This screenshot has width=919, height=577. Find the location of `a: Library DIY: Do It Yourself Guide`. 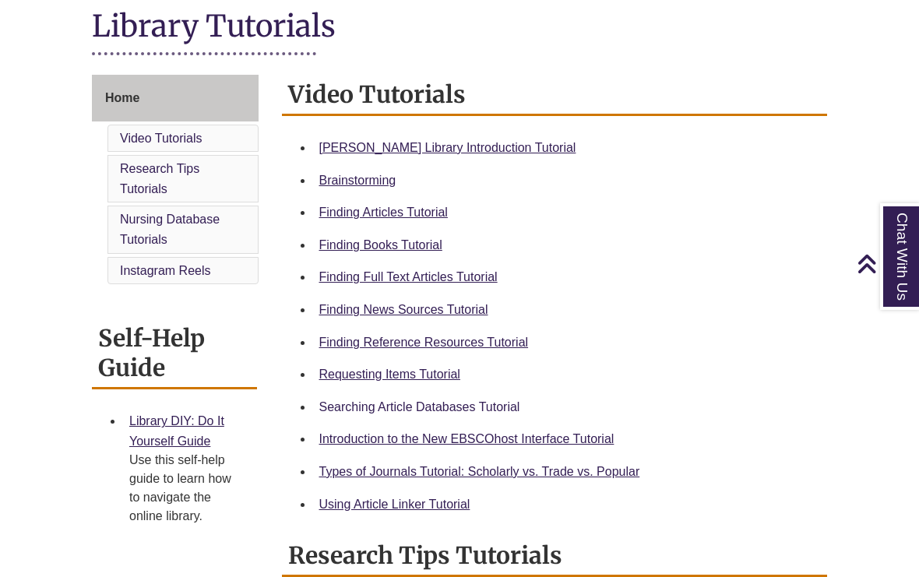

a: Library DIY: Do It Yourself Guide is located at coordinates (177, 431).